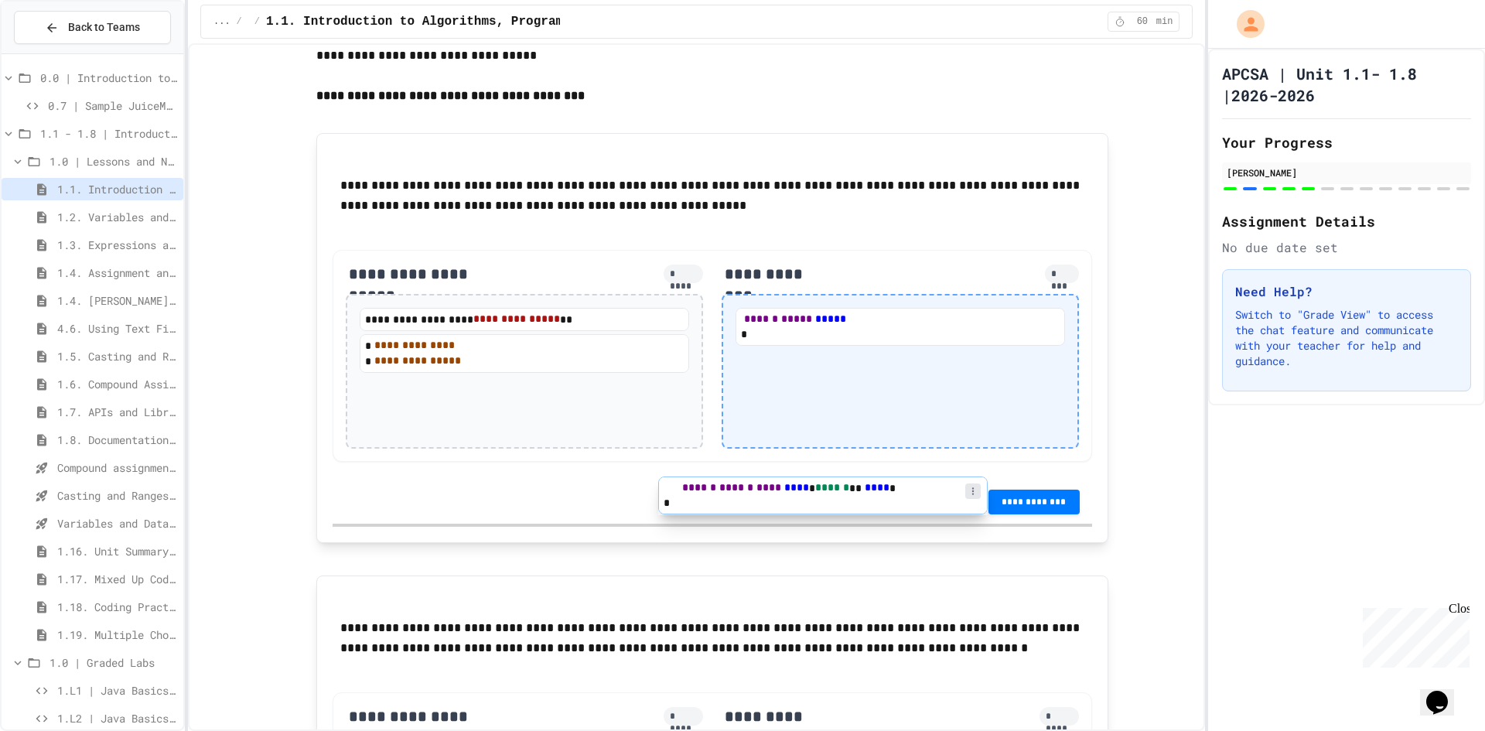 This screenshot has width=1485, height=731. Describe the element at coordinates (104, 27) in the screenshot. I see `span: Back to Teams` at that location.